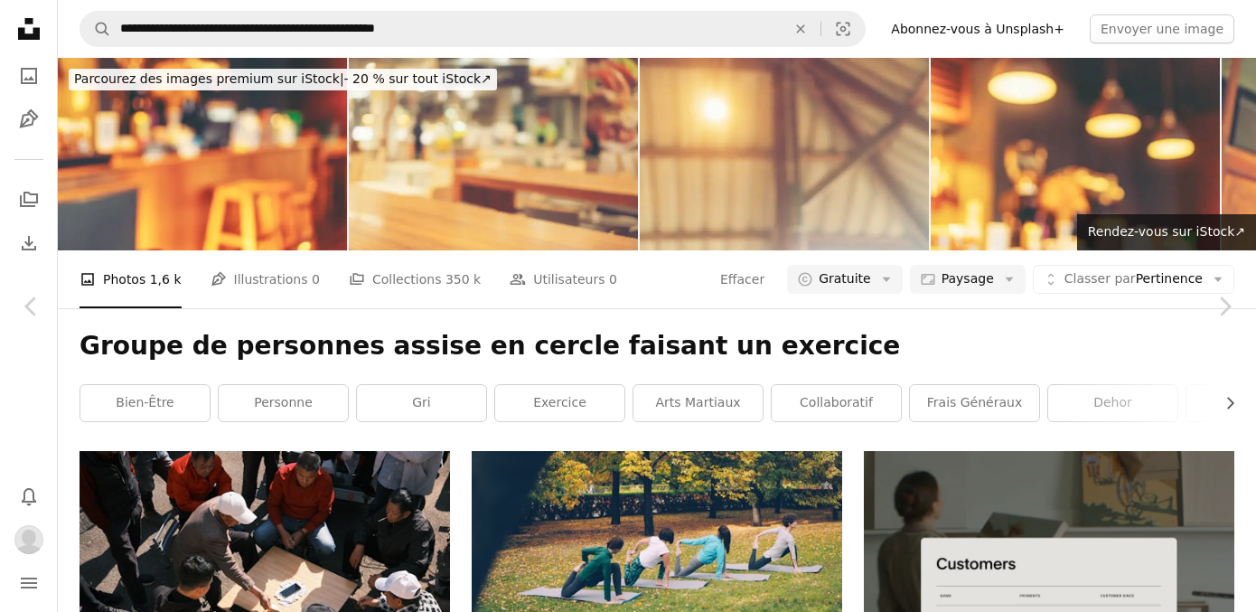 Image resolution: width=1256 pixels, height=612 pixels. Describe the element at coordinates (1133, 279) in the screenshot. I see `span: Pertinence` at that location.